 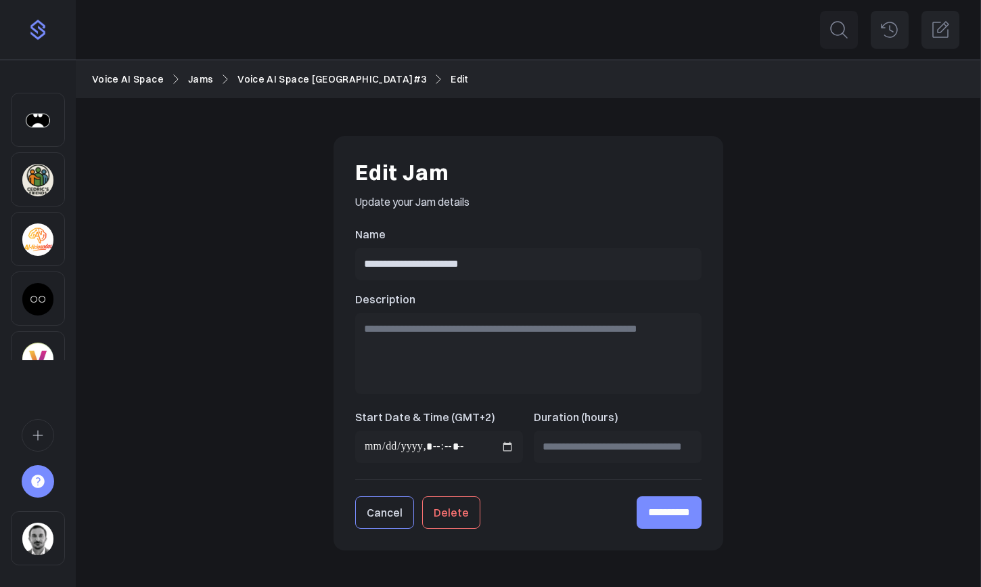 I want to click on a: Cancel, so click(x=384, y=512).